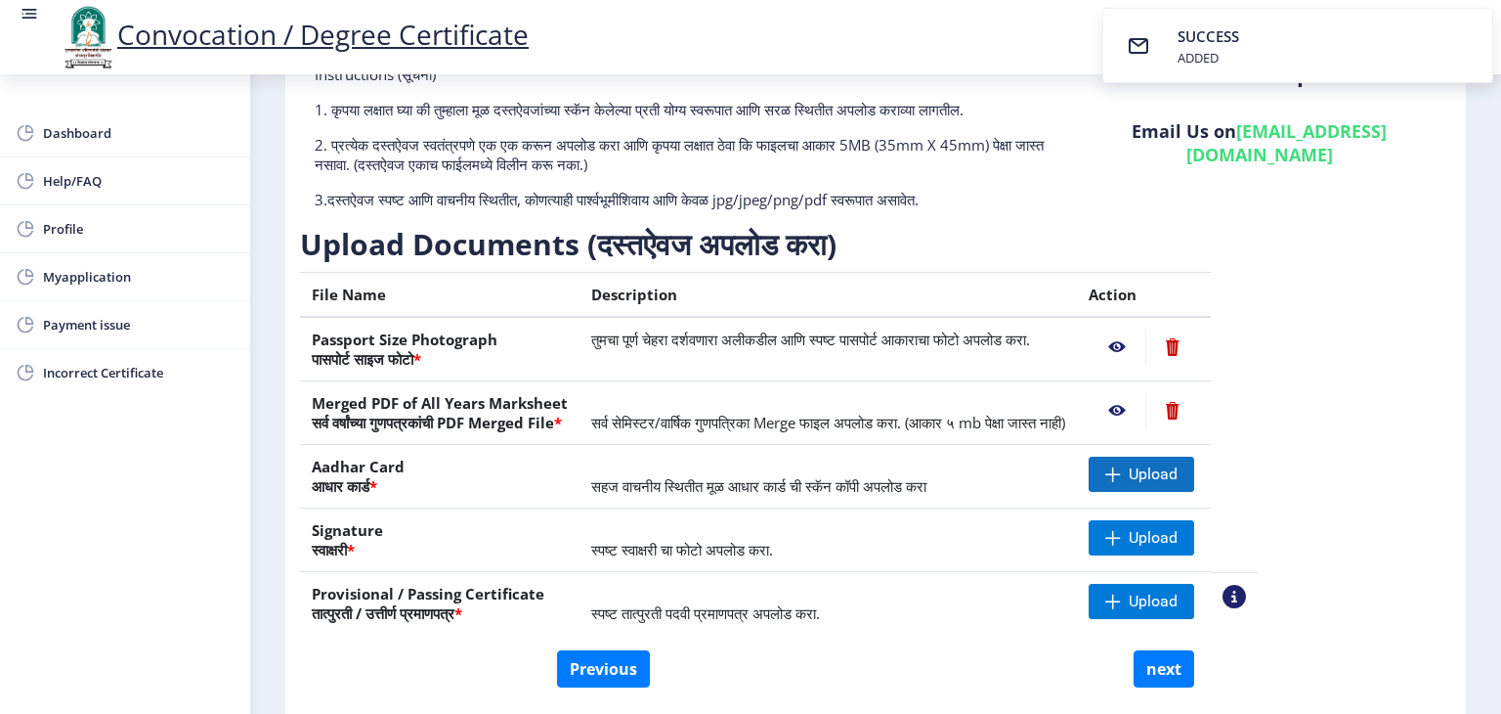 Image resolution: width=1501 pixels, height=714 pixels. What do you see at coordinates (375, 74) in the screenshot?
I see `span: Instructions (सूचना)` at bounding box center [375, 74].